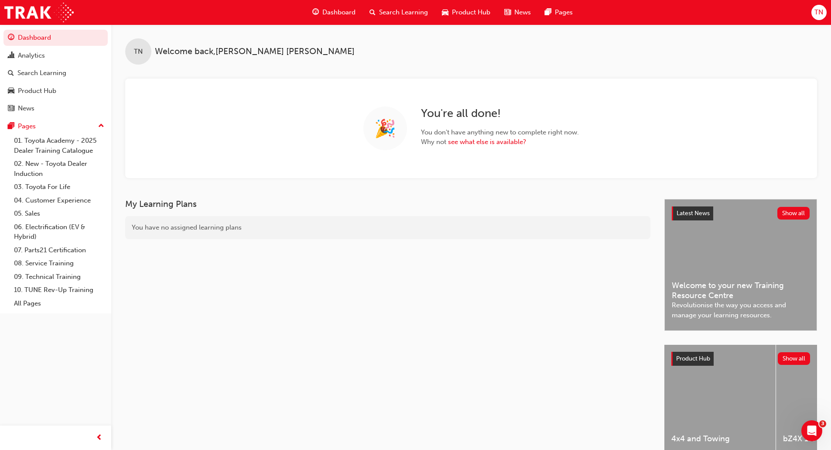  Describe the element at coordinates (334, 12) in the screenshot. I see `a: guage-iconDashboard` at that location.